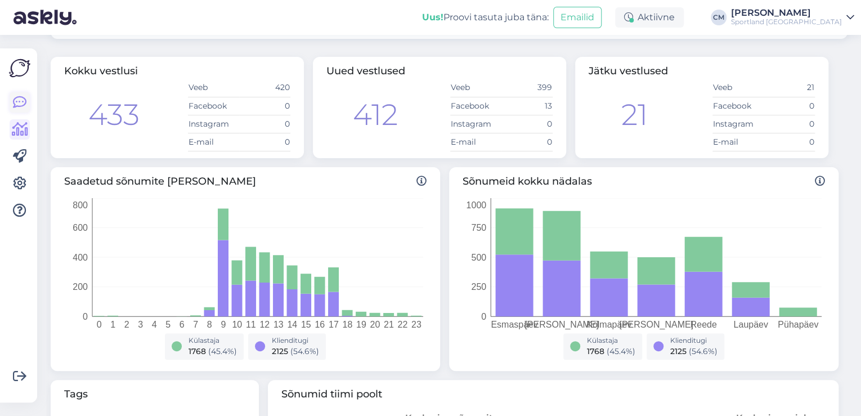 Image resolution: width=861 pixels, height=416 pixels. What do you see at coordinates (478, 286) in the screenshot?
I see `tspan: 250` at bounding box center [478, 286].